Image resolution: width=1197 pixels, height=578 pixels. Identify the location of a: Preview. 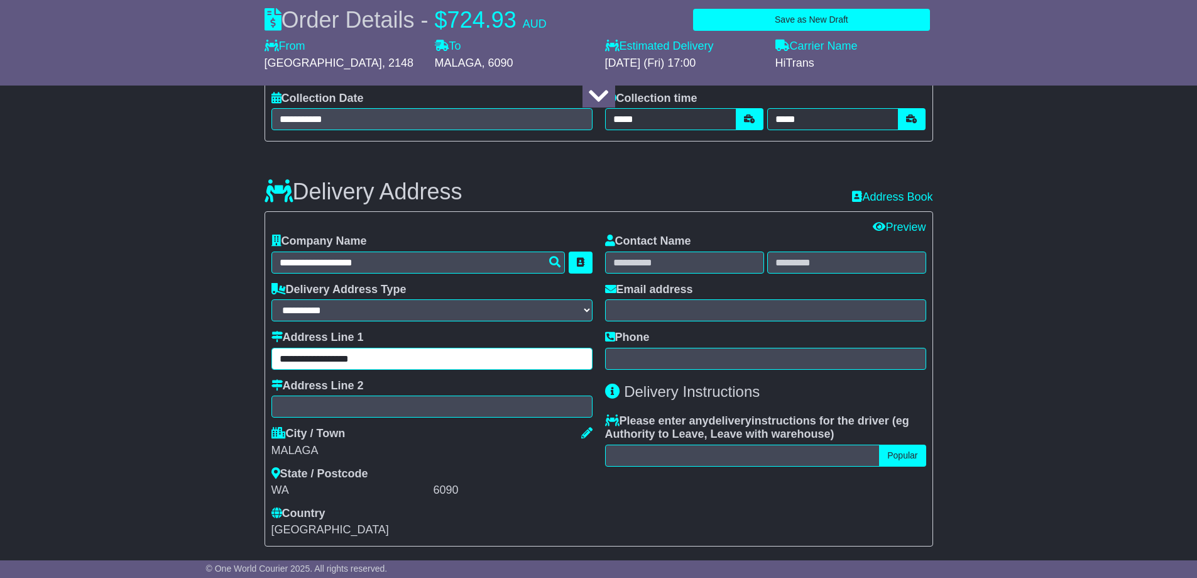
(899, 227).